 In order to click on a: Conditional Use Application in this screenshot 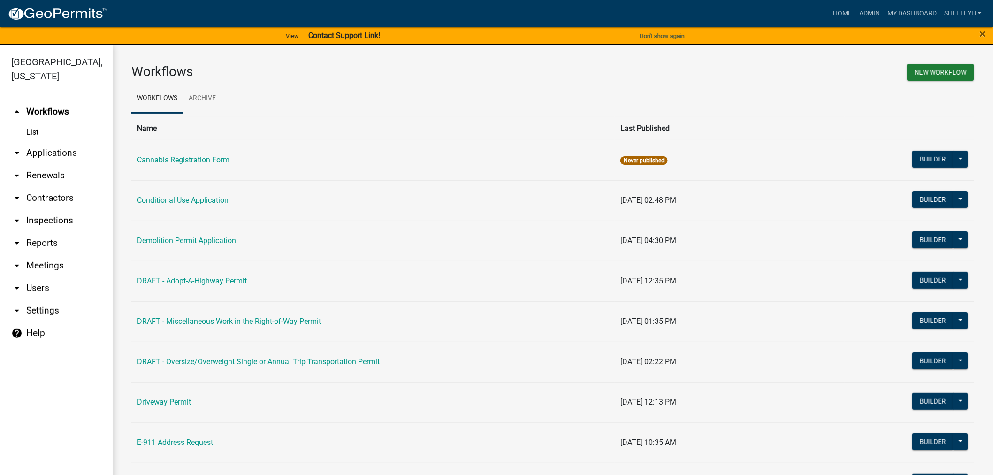, I will do `click(183, 200)`.